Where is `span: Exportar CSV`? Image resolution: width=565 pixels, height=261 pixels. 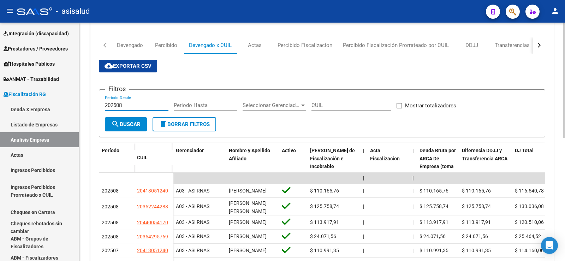
span: Exportar CSV is located at coordinates (128, 66).